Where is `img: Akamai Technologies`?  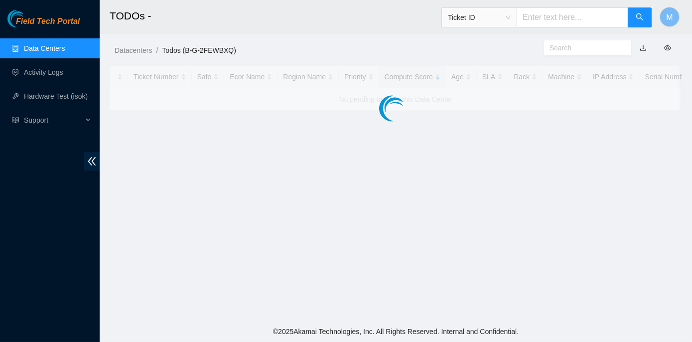
img: Akamai Technologies is located at coordinates (29, 18).